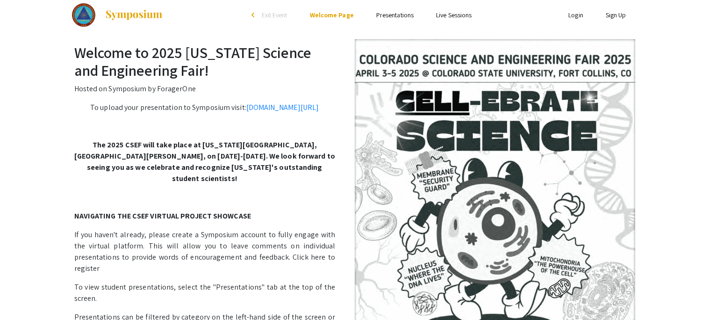 Image resolution: width=709 pixels, height=320 pixels. What do you see at coordinates (163, 215) in the screenshot?
I see `strong: NAVIGATING THE CSEF VIRTUAL PROJECT SHOWCASE` at bounding box center [163, 215].